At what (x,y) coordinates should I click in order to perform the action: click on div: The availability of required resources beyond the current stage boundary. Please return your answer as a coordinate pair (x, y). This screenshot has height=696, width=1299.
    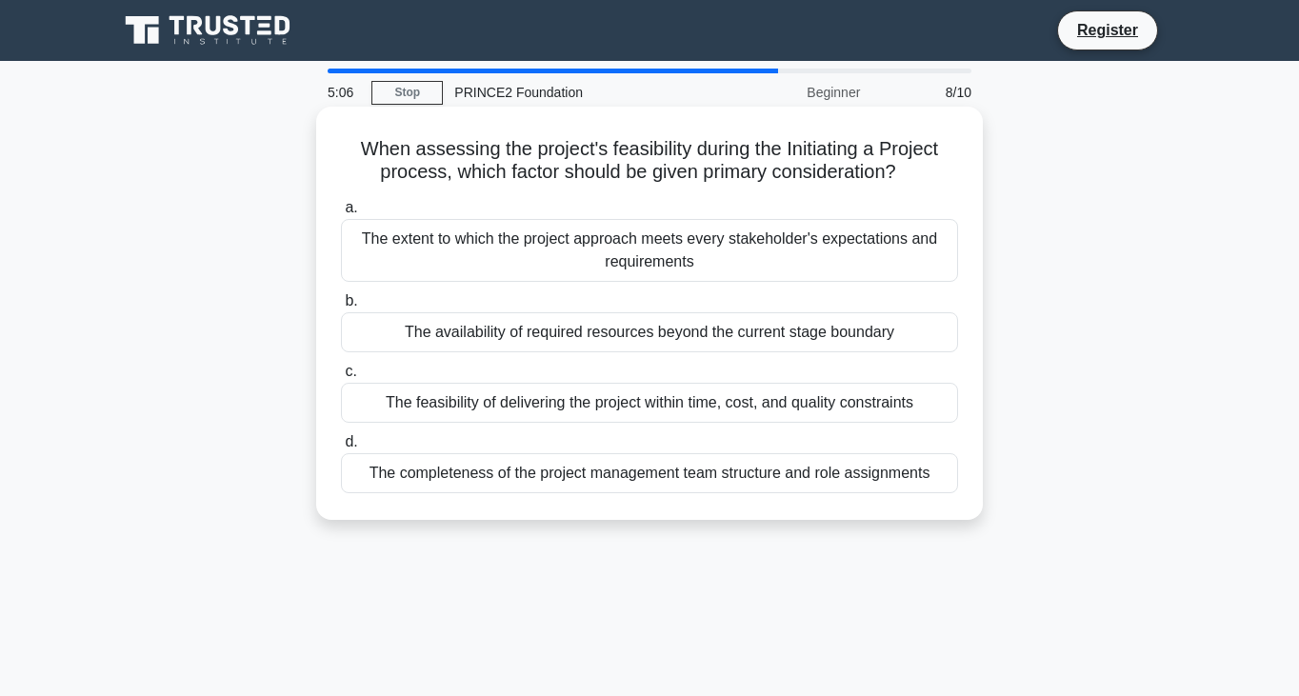
    Looking at the image, I should click on (650, 332).